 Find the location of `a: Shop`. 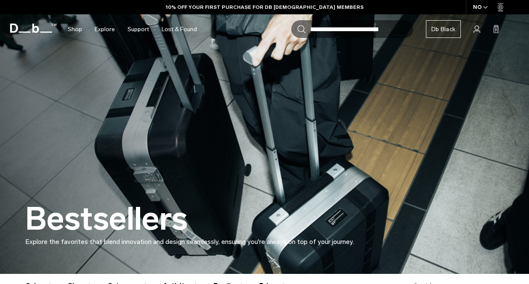

a: Shop is located at coordinates (75, 29).